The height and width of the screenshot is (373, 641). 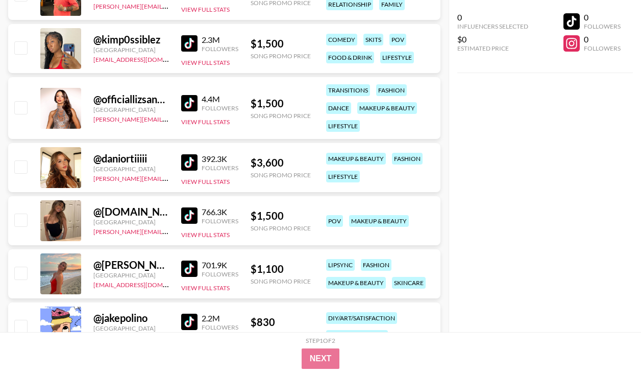 I want to click on div: @ kimp0ssiblez, so click(x=131, y=39).